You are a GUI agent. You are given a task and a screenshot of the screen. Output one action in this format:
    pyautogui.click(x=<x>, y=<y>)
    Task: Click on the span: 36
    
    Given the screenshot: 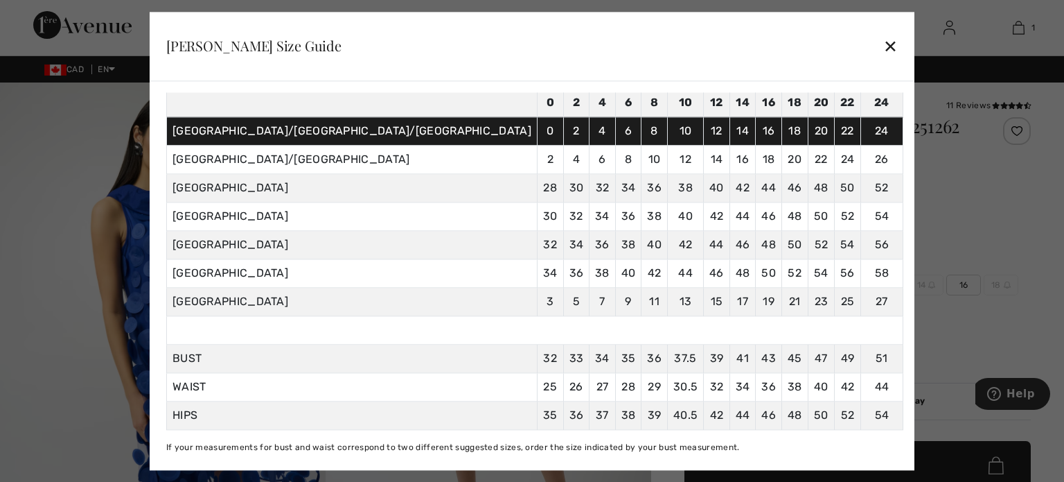 What is the action you would take?
    pyautogui.click(x=577, y=414)
    